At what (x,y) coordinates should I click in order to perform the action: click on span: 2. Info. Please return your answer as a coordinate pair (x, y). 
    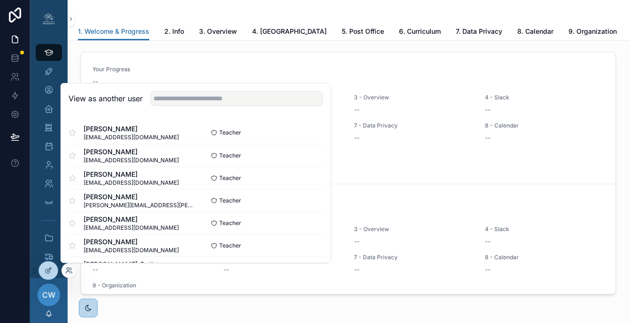
    Looking at the image, I should click on (174, 31).